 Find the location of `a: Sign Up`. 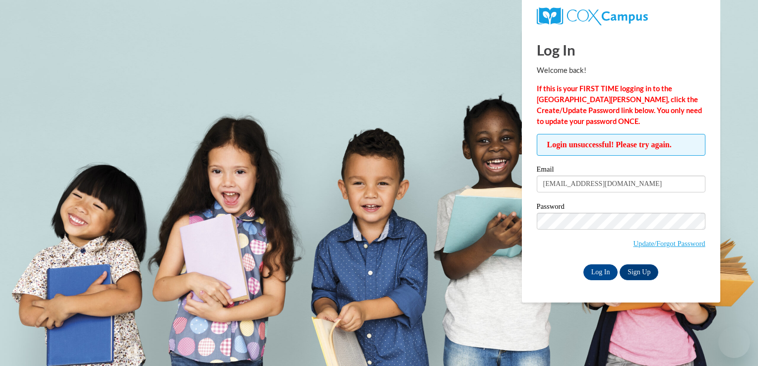

a: Sign Up is located at coordinates (639, 272).